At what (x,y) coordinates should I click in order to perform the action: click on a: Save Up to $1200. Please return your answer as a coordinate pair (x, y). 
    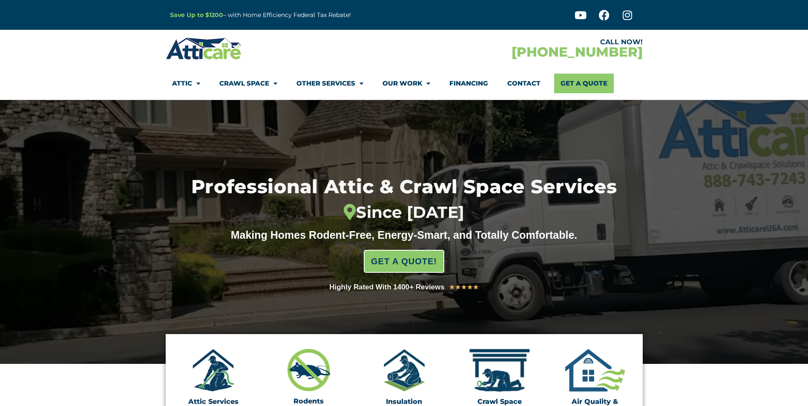
    Looking at the image, I should click on (196, 15).